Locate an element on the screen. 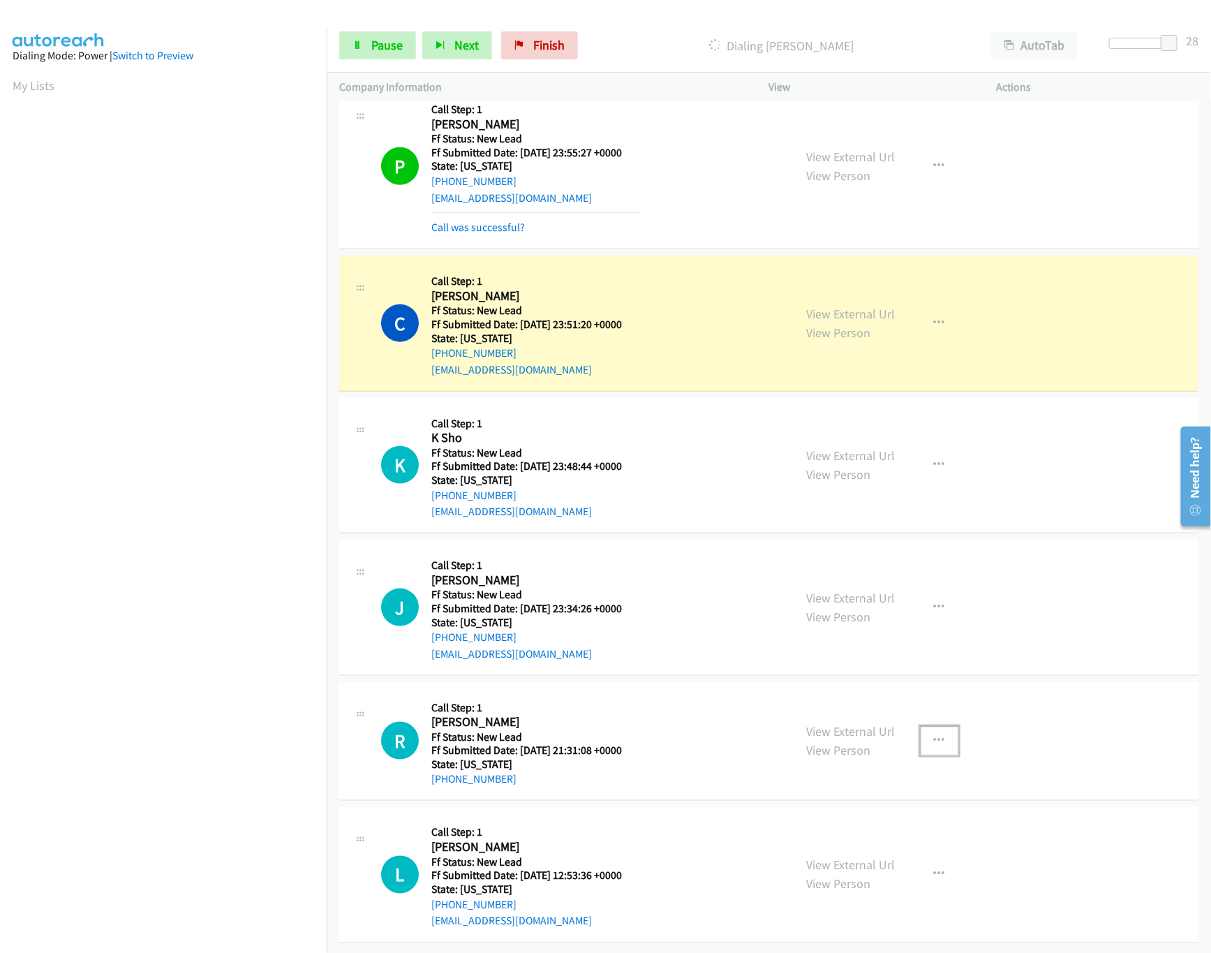  h1: J is located at coordinates (400, 607).